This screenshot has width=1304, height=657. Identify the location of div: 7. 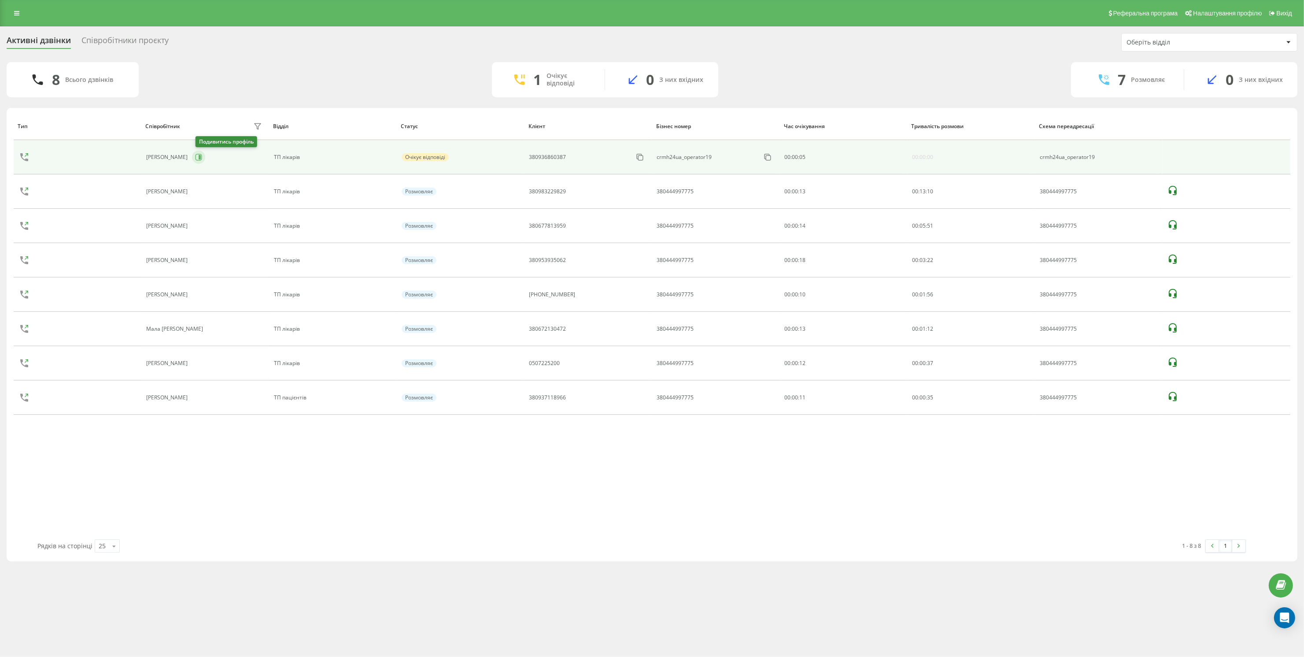
(1122, 80).